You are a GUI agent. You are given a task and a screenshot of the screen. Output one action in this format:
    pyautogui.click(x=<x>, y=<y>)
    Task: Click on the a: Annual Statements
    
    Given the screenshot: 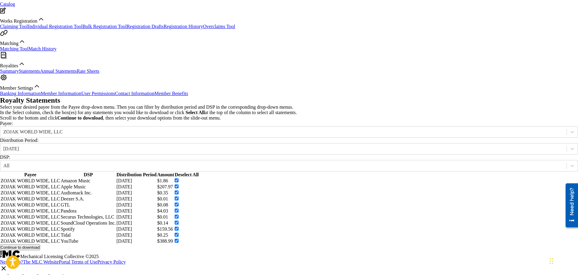 What is the action you would take?
    pyautogui.click(x=58, y=71)
    